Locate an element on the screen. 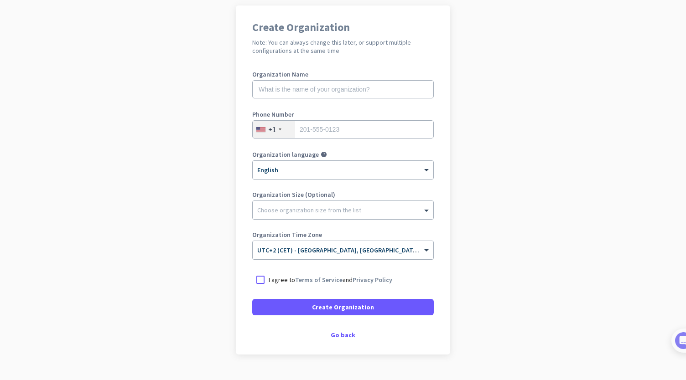 This screenshot has height=380, width=686. label: Organization language is located at coordinates (285, 155).